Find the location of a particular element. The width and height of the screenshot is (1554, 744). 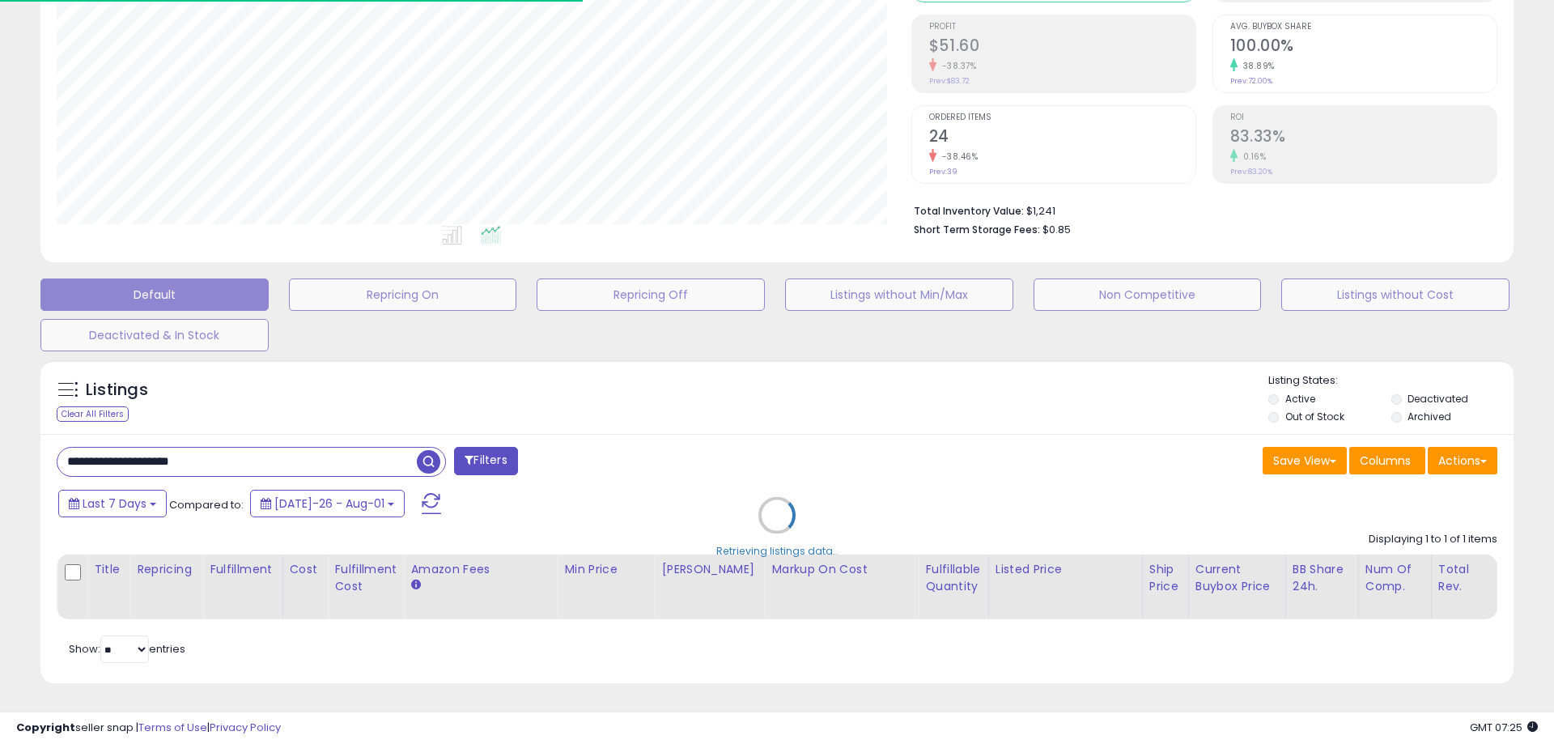

small: Prev: 83.20% is located at coordinates (1252, 172).